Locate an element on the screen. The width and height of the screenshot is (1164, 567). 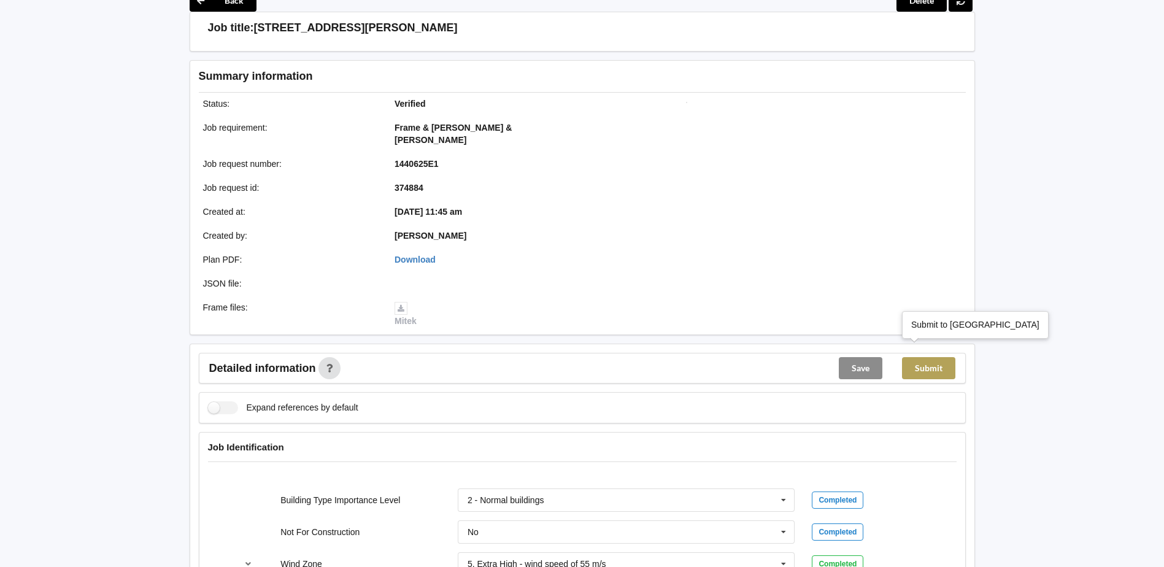
h3: Summary information is located at coordinates (484, 76).